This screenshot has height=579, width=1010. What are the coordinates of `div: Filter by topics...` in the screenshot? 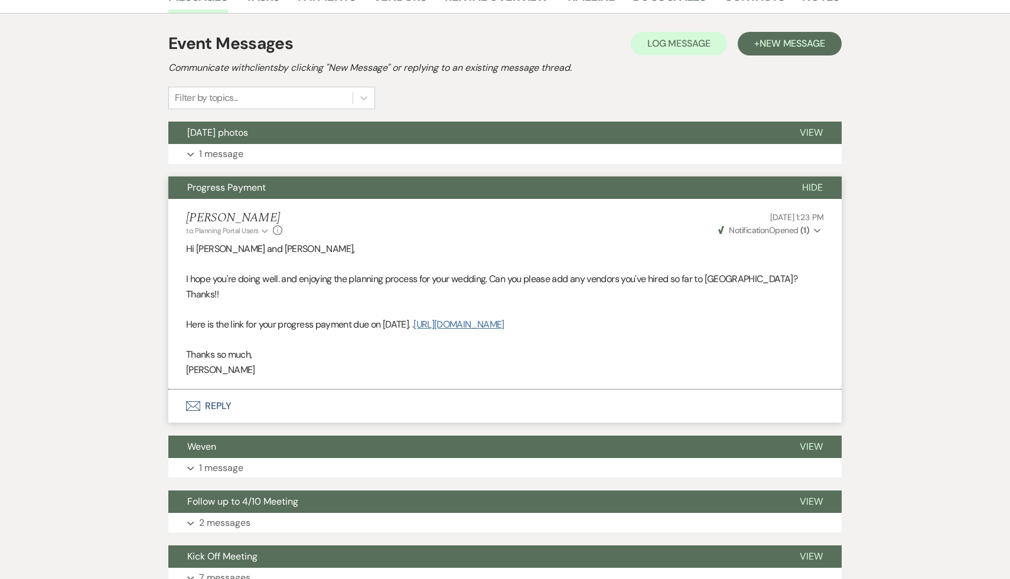 It's located at (206, 98).